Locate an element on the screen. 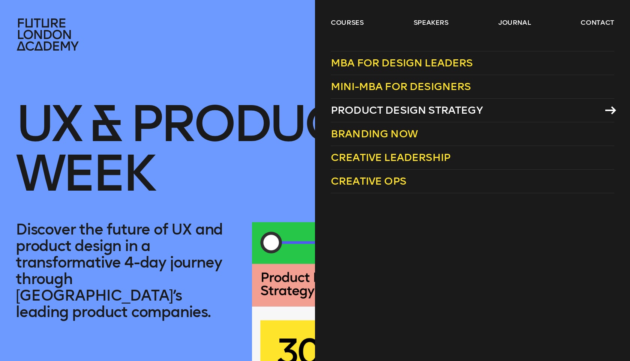  span: Mini-MBA for Designers is located at coordinates (401, 86).